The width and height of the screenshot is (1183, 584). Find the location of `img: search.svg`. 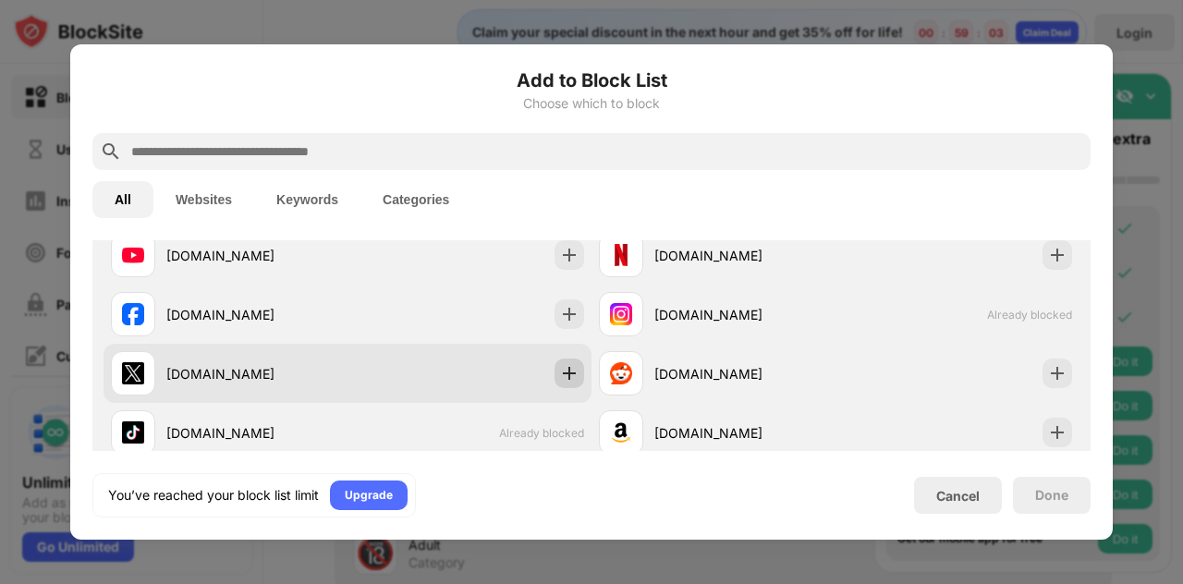

img: search.svg is located at coordinates (111, 152).